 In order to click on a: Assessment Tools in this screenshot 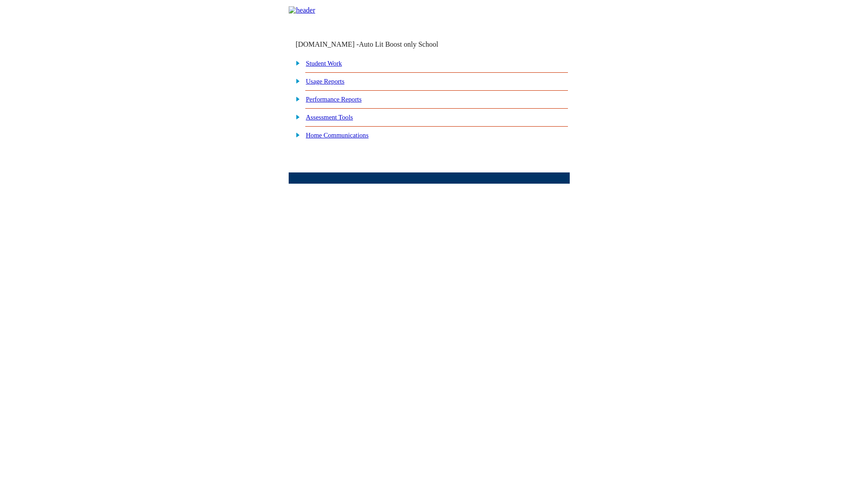, I will do `click(329, 117)`.